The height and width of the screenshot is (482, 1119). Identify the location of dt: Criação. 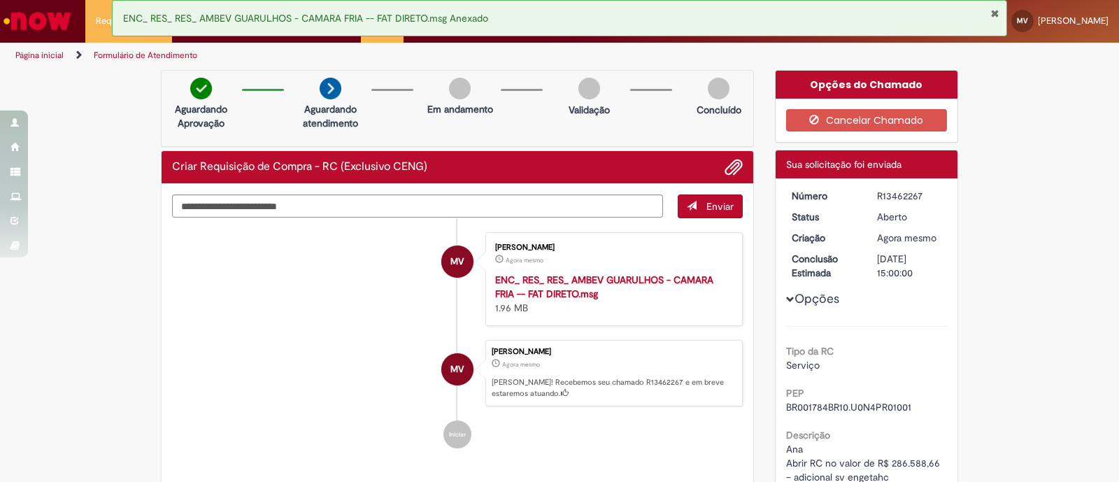
(824, 238).